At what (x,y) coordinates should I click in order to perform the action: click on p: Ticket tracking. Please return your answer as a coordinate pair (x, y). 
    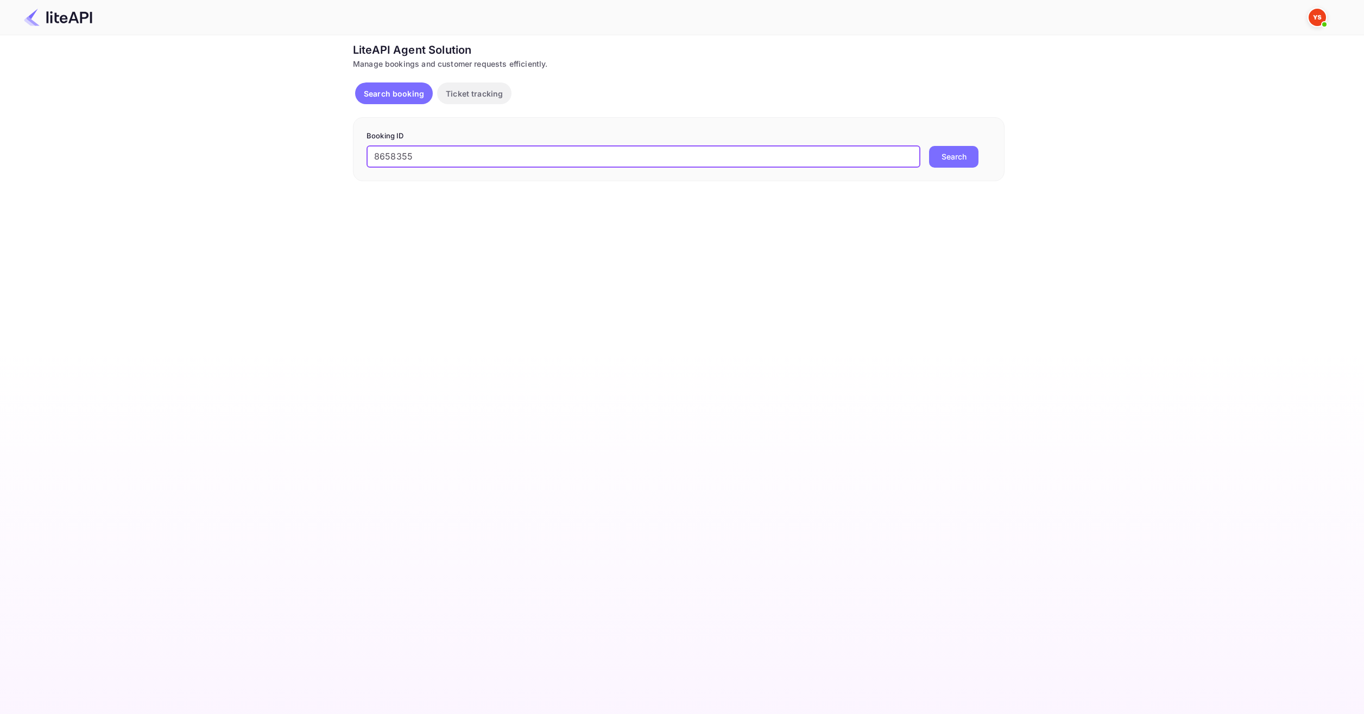
    Looking at the image, I should click on (474, 93).